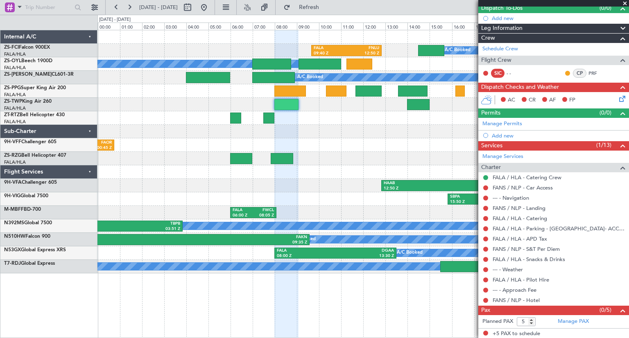 This screenshot has height=338, width=629. I want to click on span: ZS-TWP, so click(13, 102).